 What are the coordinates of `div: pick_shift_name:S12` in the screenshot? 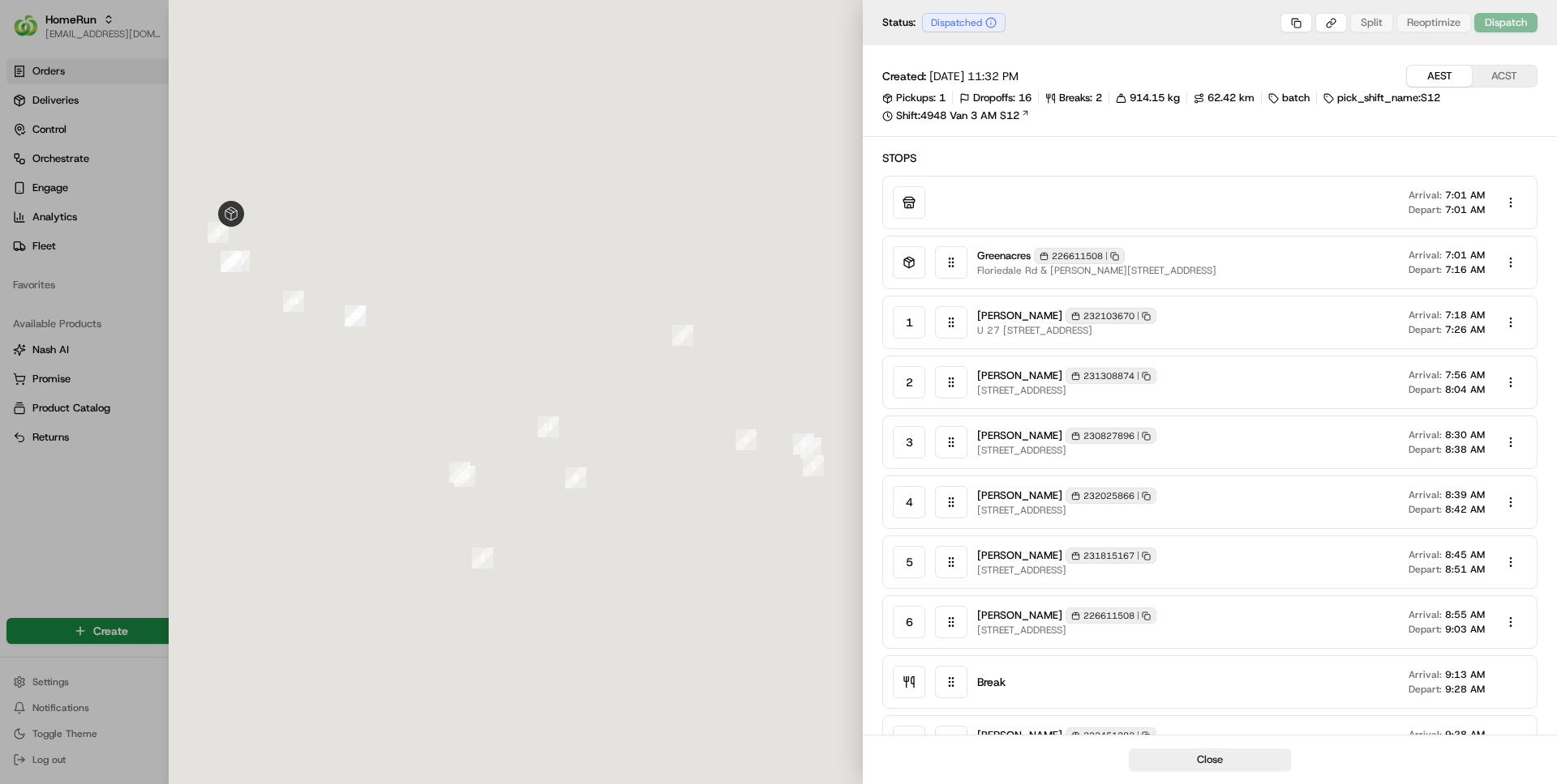 It's located at (1381, 98).